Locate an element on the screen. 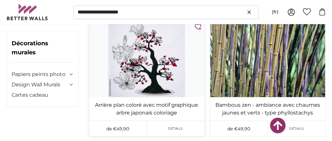 This screenshot has height=141, width=332. button: (fr) is located at coordinates (275, 12).